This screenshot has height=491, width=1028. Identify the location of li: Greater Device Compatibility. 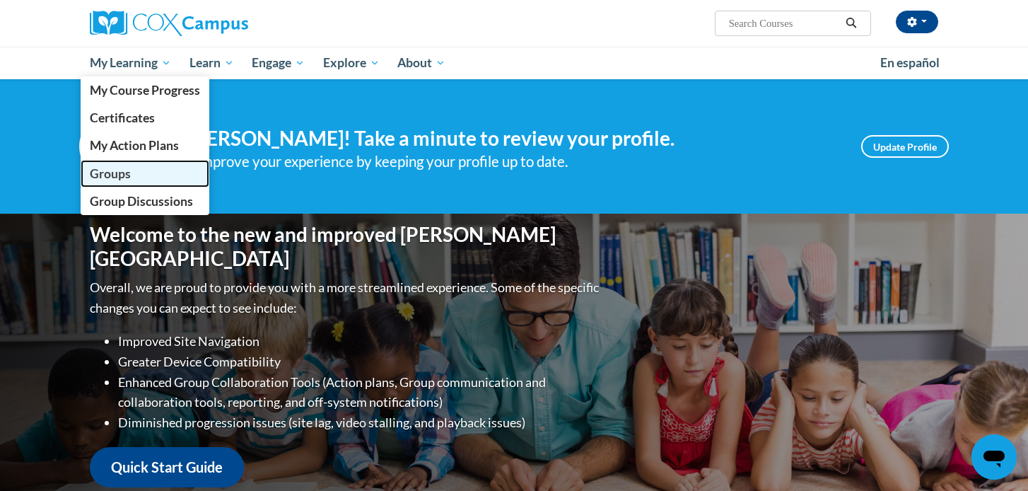
(360, 361).